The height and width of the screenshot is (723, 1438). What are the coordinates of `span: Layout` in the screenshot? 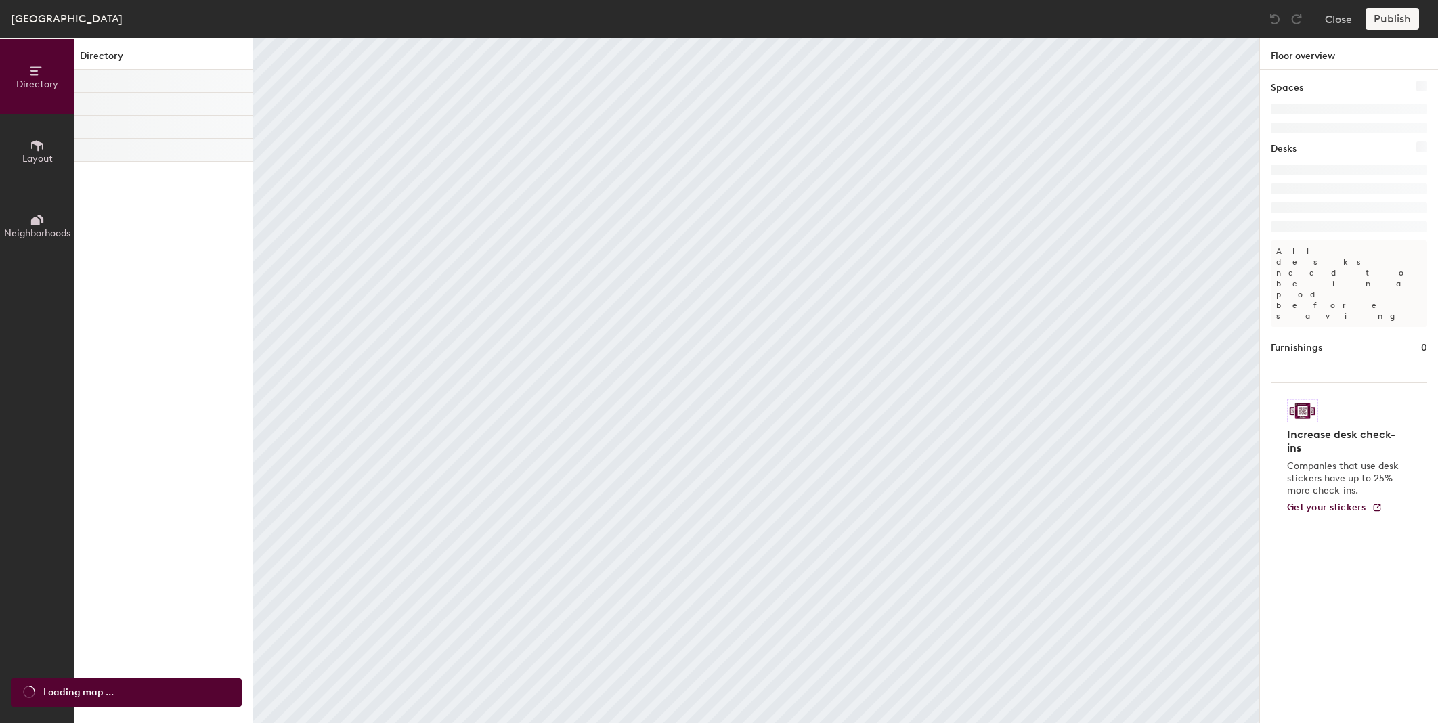 It's located at (37, 158).